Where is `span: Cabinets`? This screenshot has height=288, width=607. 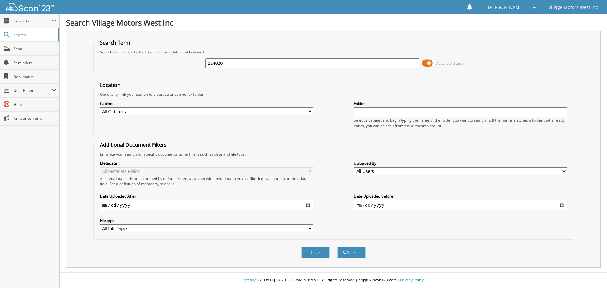
span: Cabinets is located at coordinates (33, 21).